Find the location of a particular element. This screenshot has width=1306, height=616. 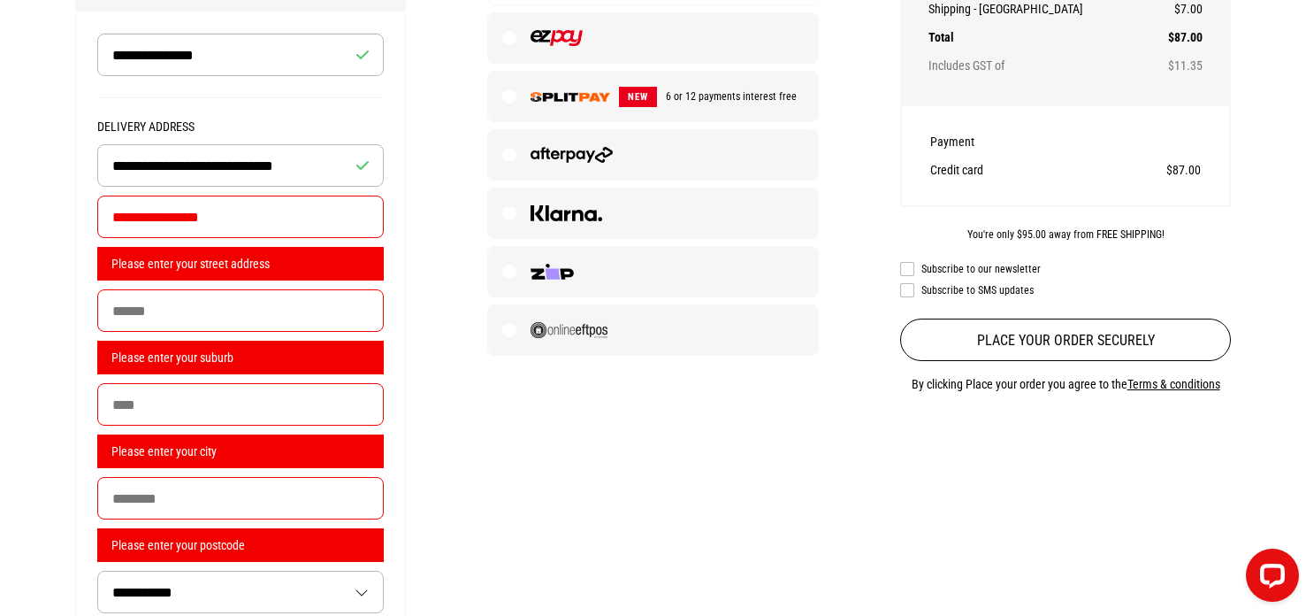

div: Please enter your street address is located at coordinates (241, 264).